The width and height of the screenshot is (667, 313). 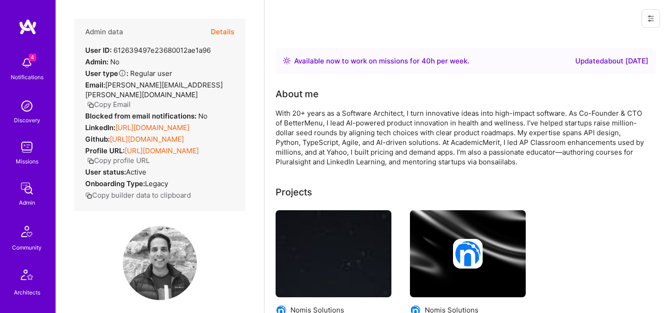 What do you see at coordinates (27, 188) in the screenshot?
I see `img: admin teamwork` at bounding box center [27, 188].